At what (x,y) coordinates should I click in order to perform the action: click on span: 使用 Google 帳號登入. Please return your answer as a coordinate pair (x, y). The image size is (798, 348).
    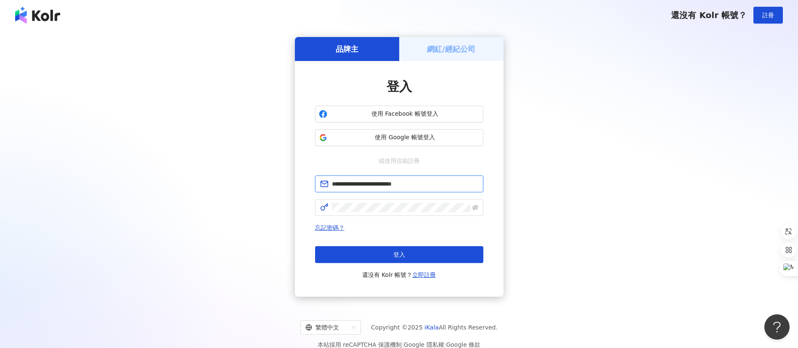
    Looking at the image, I should click on (405, 138).